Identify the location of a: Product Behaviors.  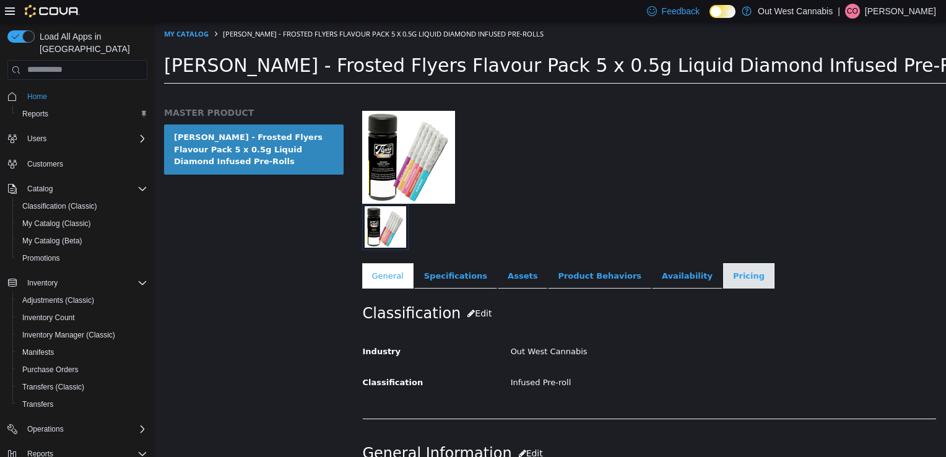
(444, 253).